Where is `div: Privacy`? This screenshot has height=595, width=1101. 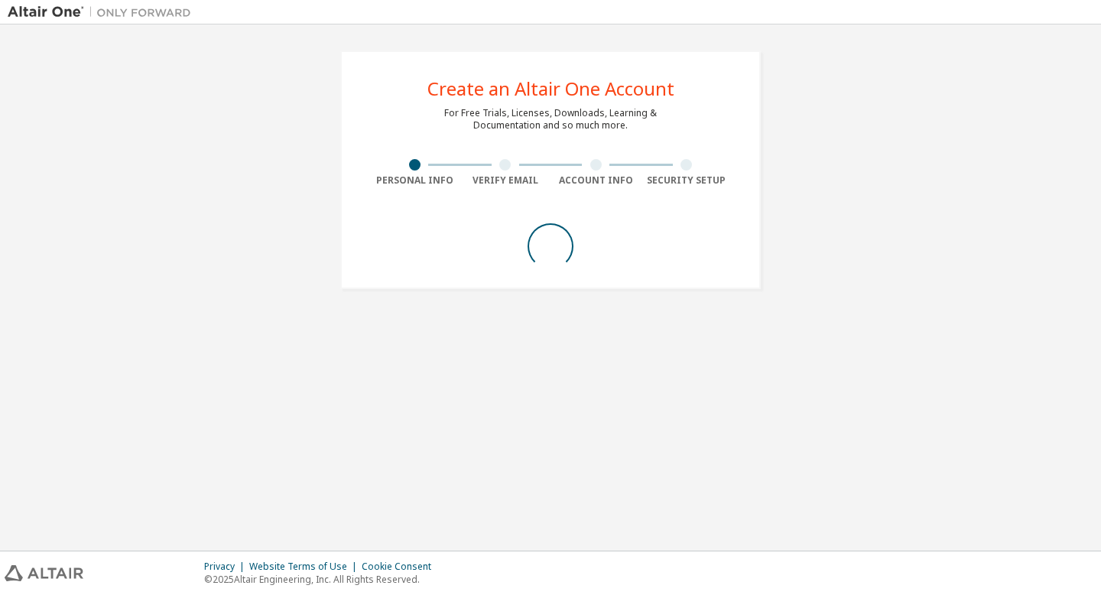 div: Privacy is located at coordinates (226, 566).